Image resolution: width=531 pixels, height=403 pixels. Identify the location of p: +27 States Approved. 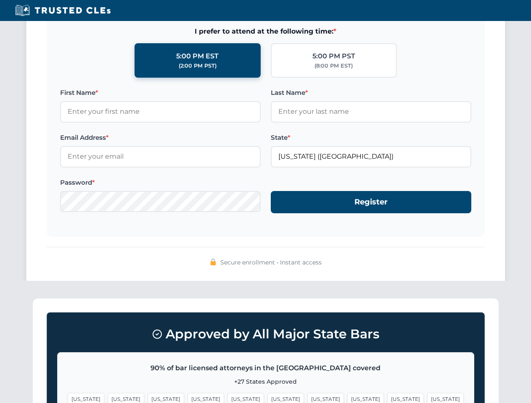
(266, 382).